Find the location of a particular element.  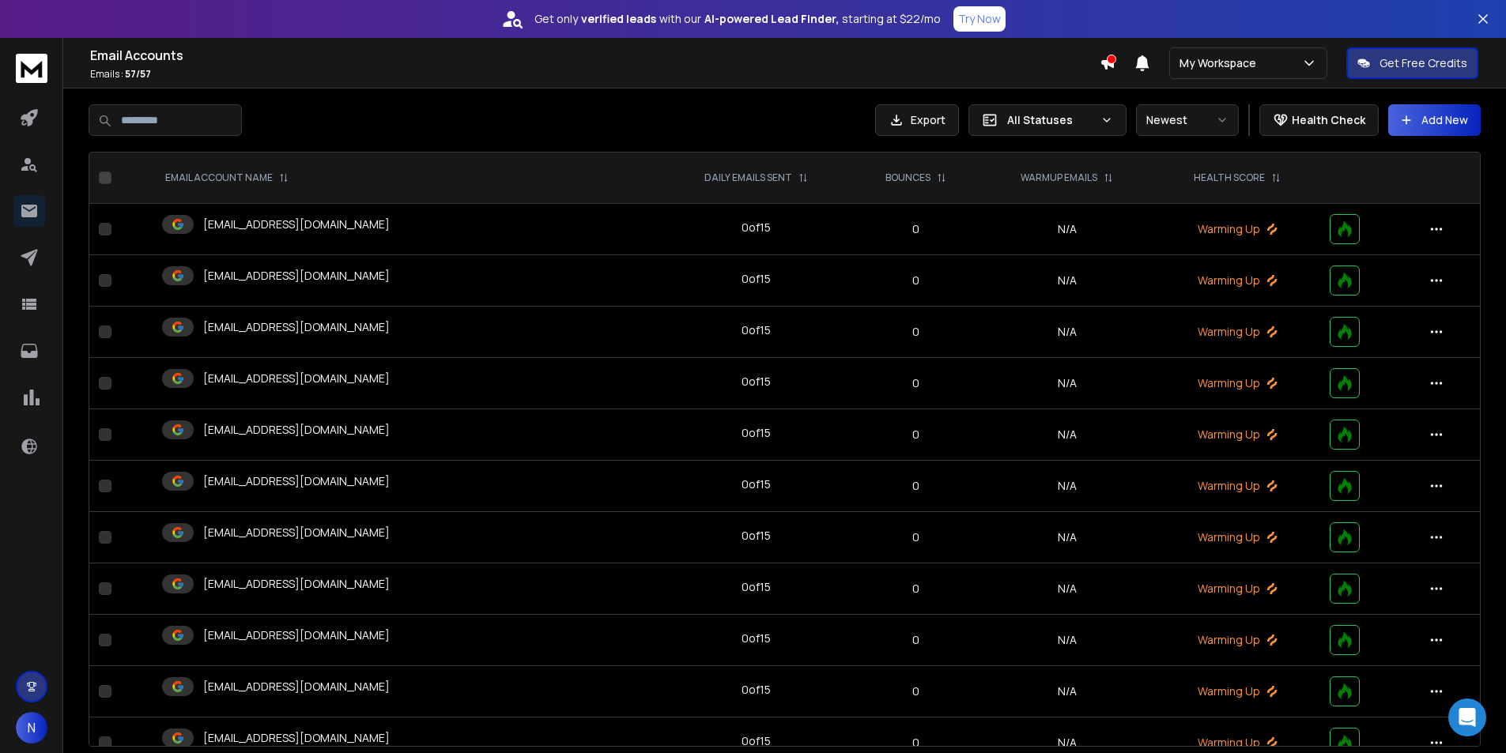

div: EMAIL ACCOUNT NAME is located at coordinates (227, 178).